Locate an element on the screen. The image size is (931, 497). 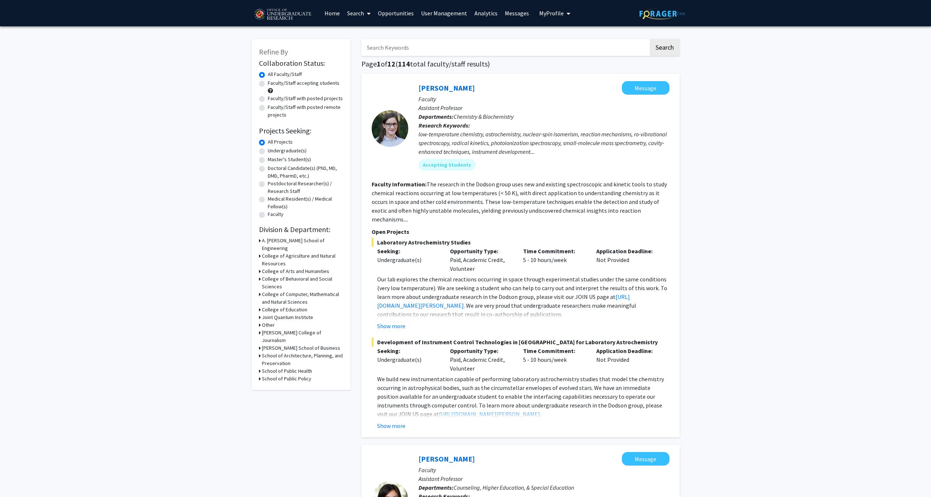
span: 12 is located at coordinates (391, 64).